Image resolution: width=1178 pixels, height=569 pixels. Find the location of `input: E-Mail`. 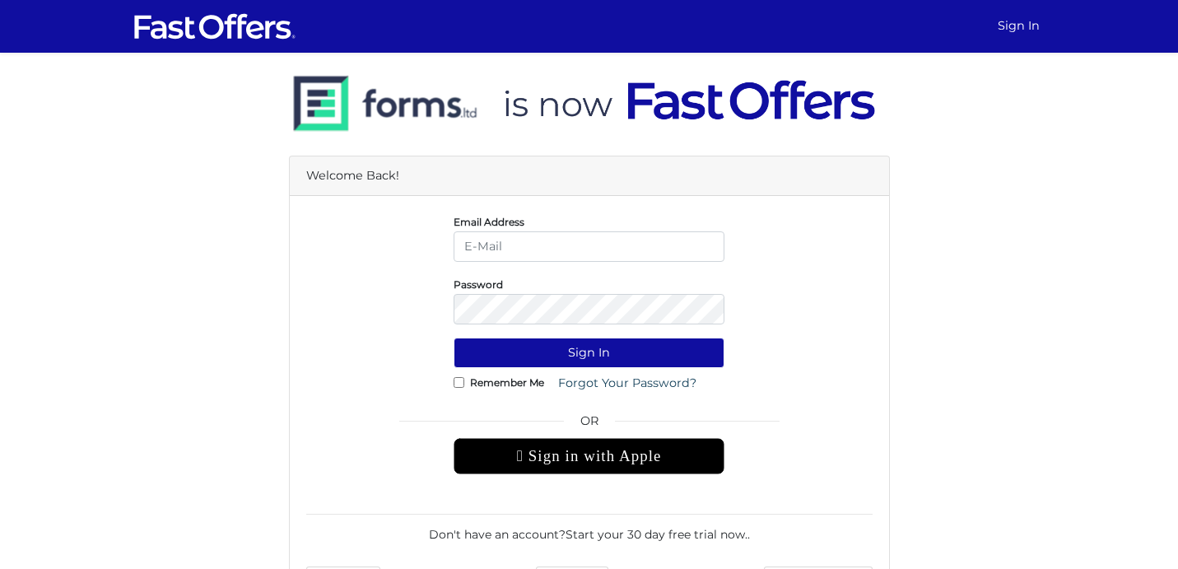

input: E-Mail is located at coordinates (588, 246).